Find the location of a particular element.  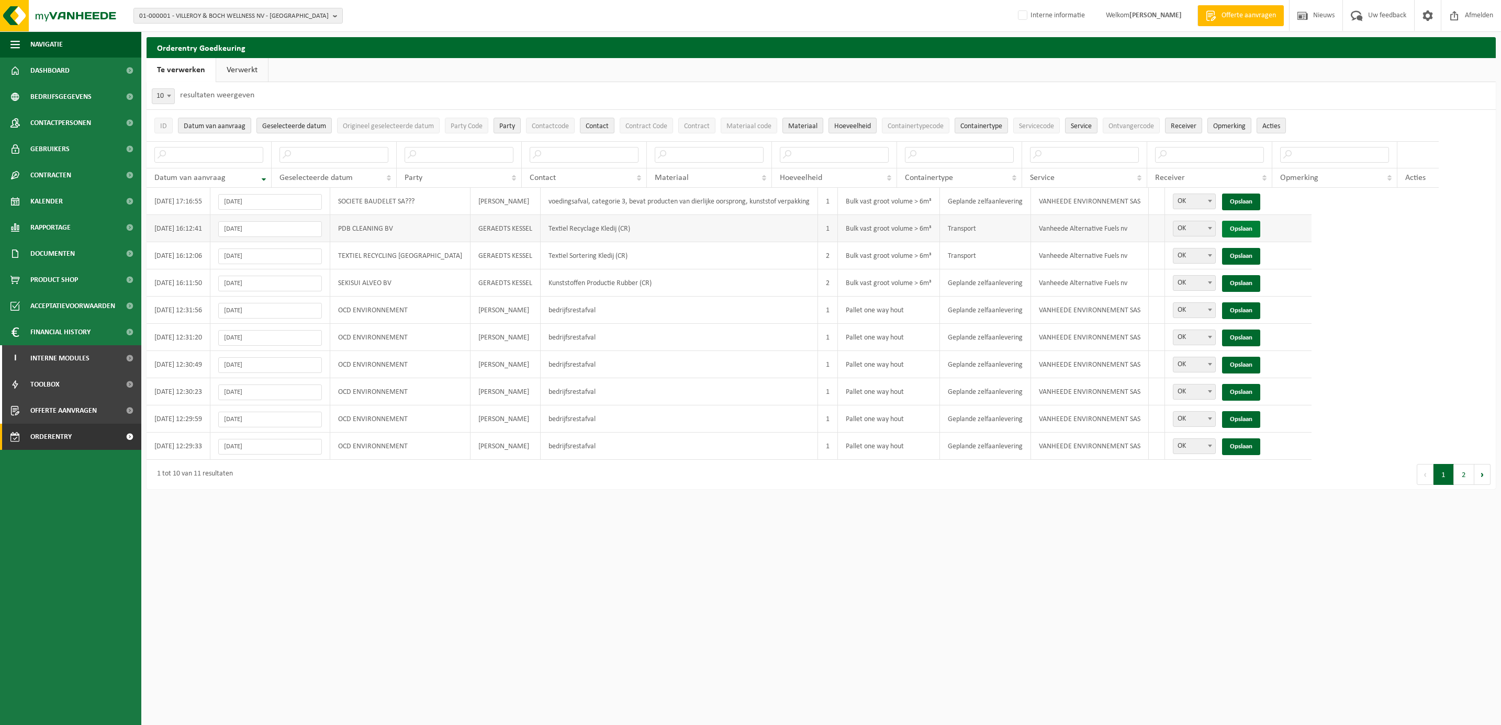

span: Contactcode is located at coordinates (550, 126).